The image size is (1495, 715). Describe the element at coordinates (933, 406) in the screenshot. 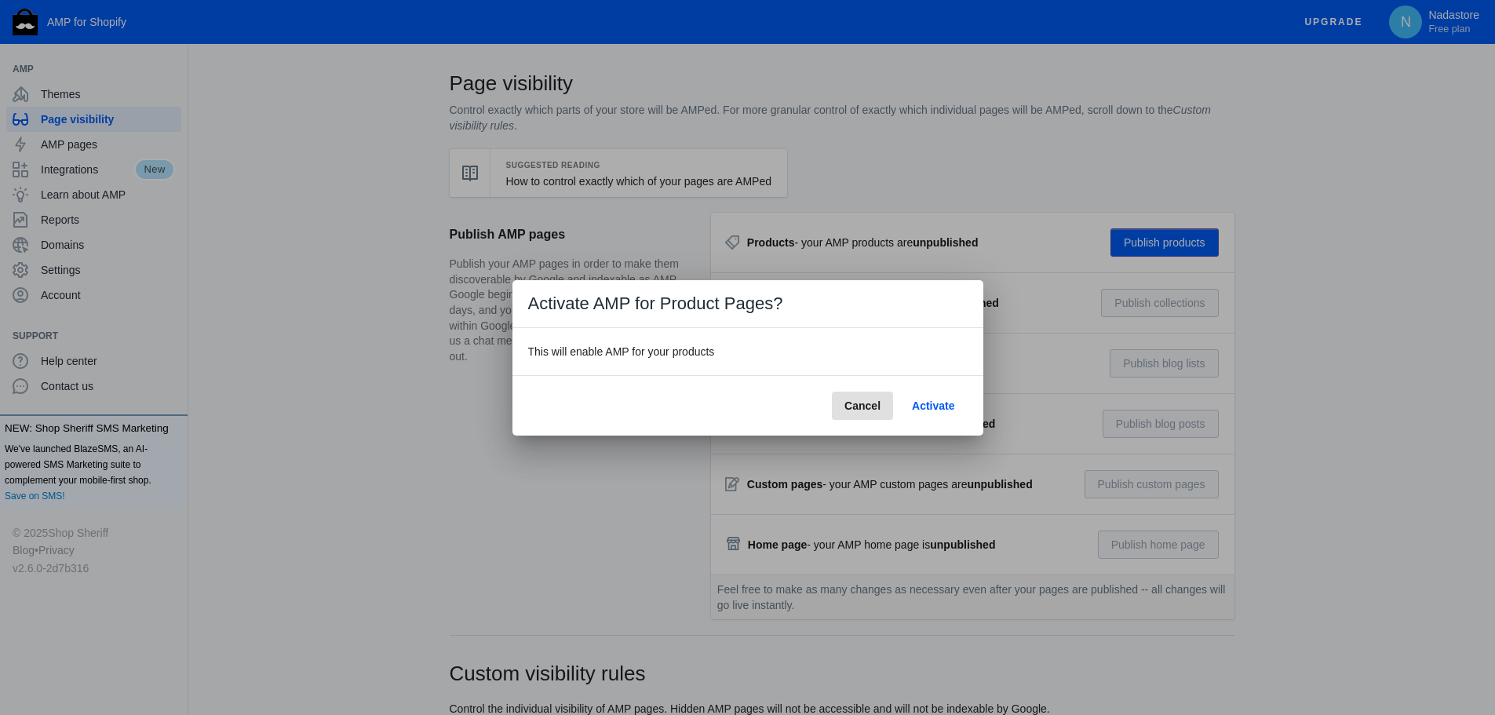

I see `button: Activate` at that location.